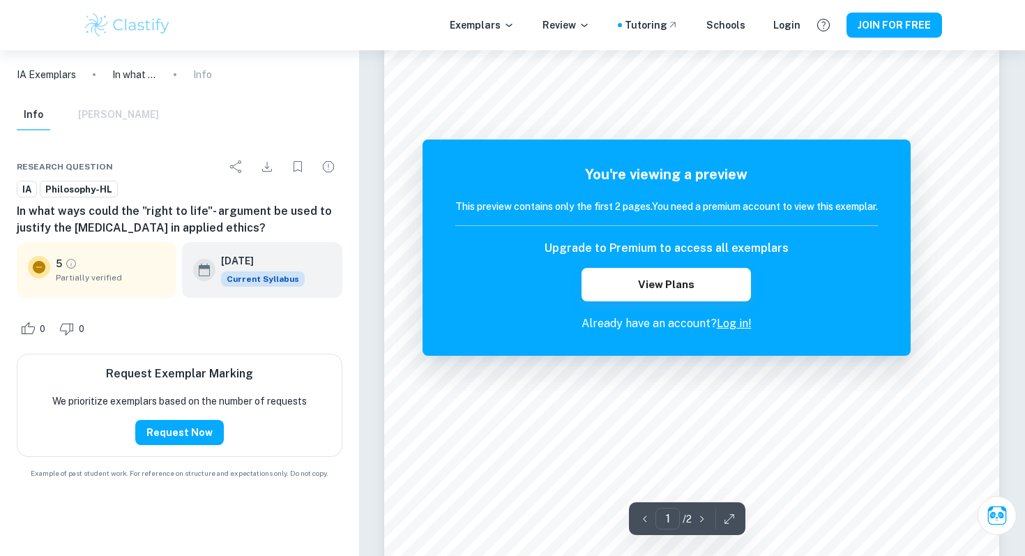  I want to click on p: IA Exemplars, so click(46, 75).